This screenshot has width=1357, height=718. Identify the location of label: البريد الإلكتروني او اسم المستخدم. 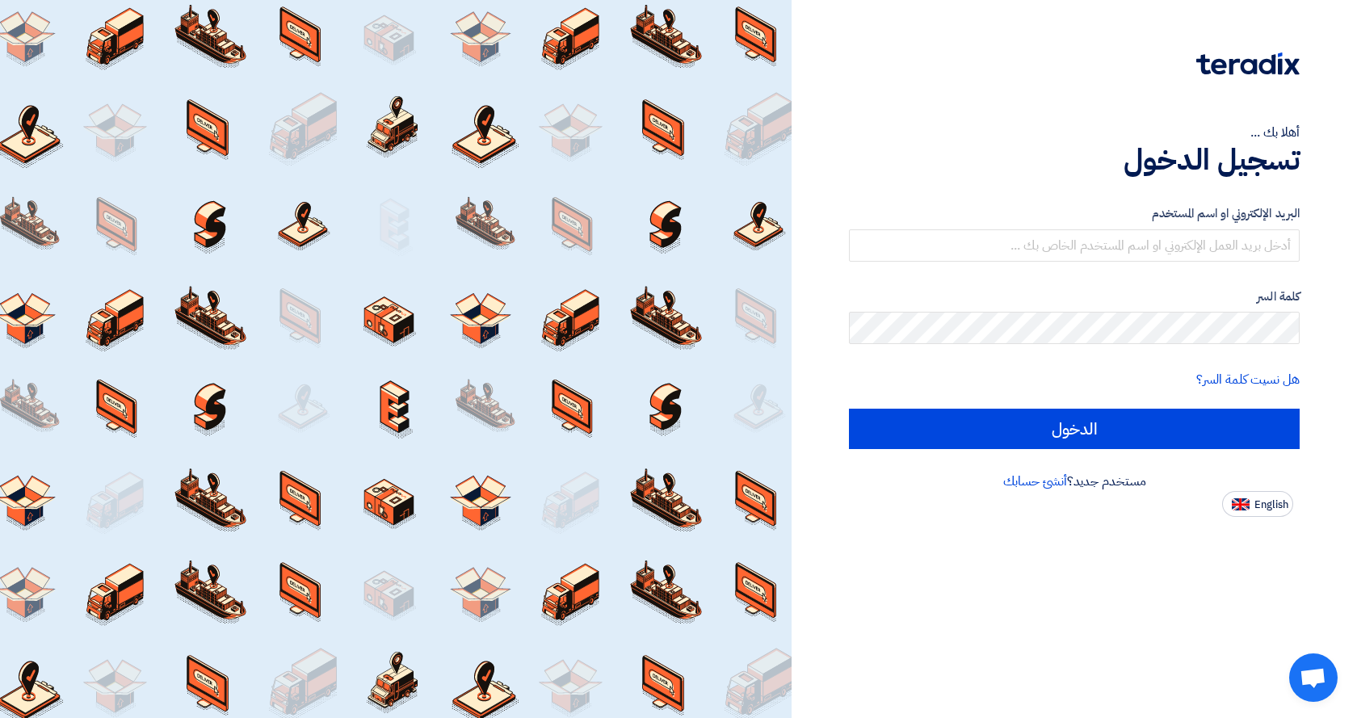
(1074, 213).